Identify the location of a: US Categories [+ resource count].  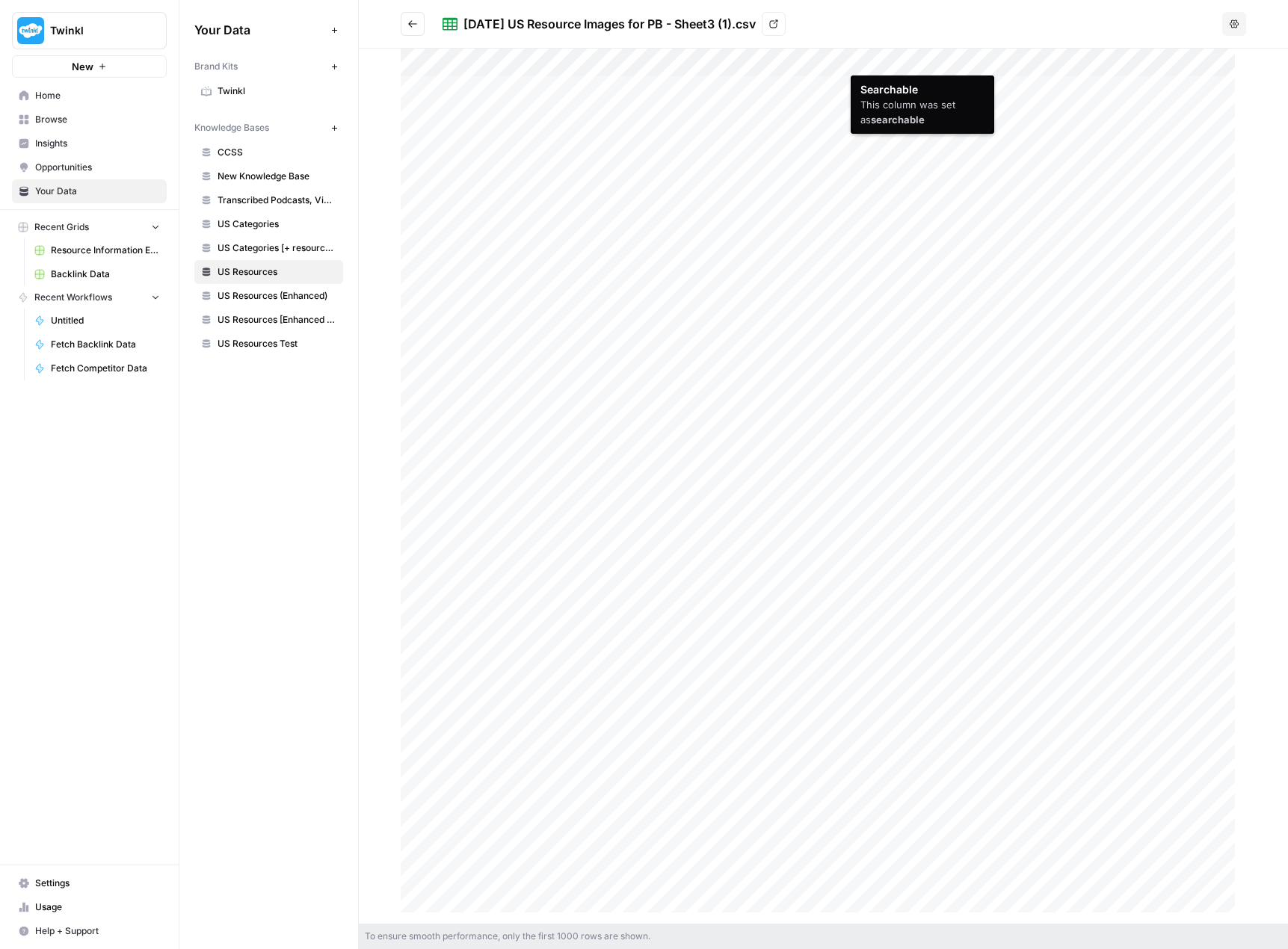
(268, 249).